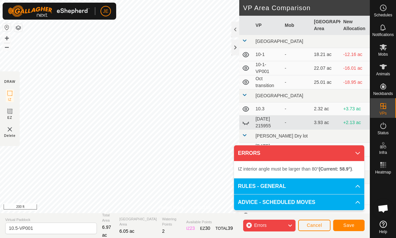  I want to click on img: VP, so click(10, 129).